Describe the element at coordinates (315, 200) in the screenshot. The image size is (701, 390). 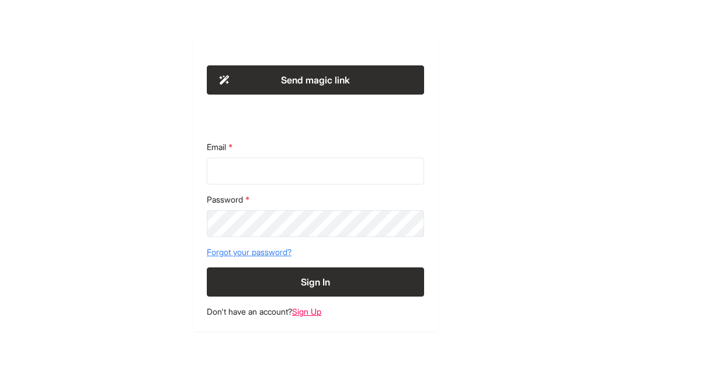
I see `label: Password` at that location.